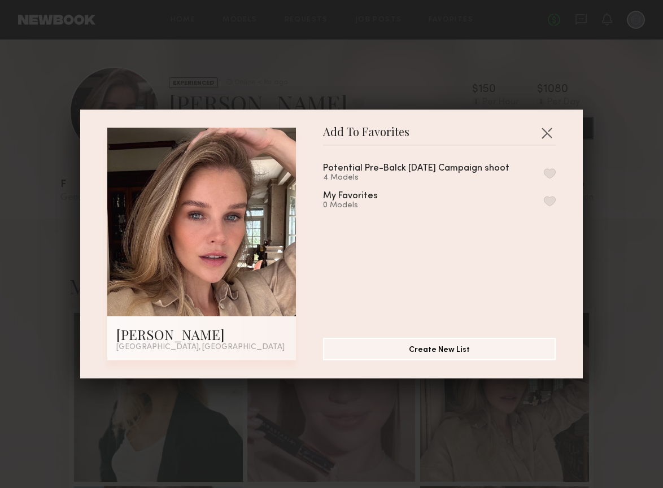 This screenshot has height=488, width=663. Describe the element at coordinates (547, 133) in the screenshot. I see `button: Close` at that location.